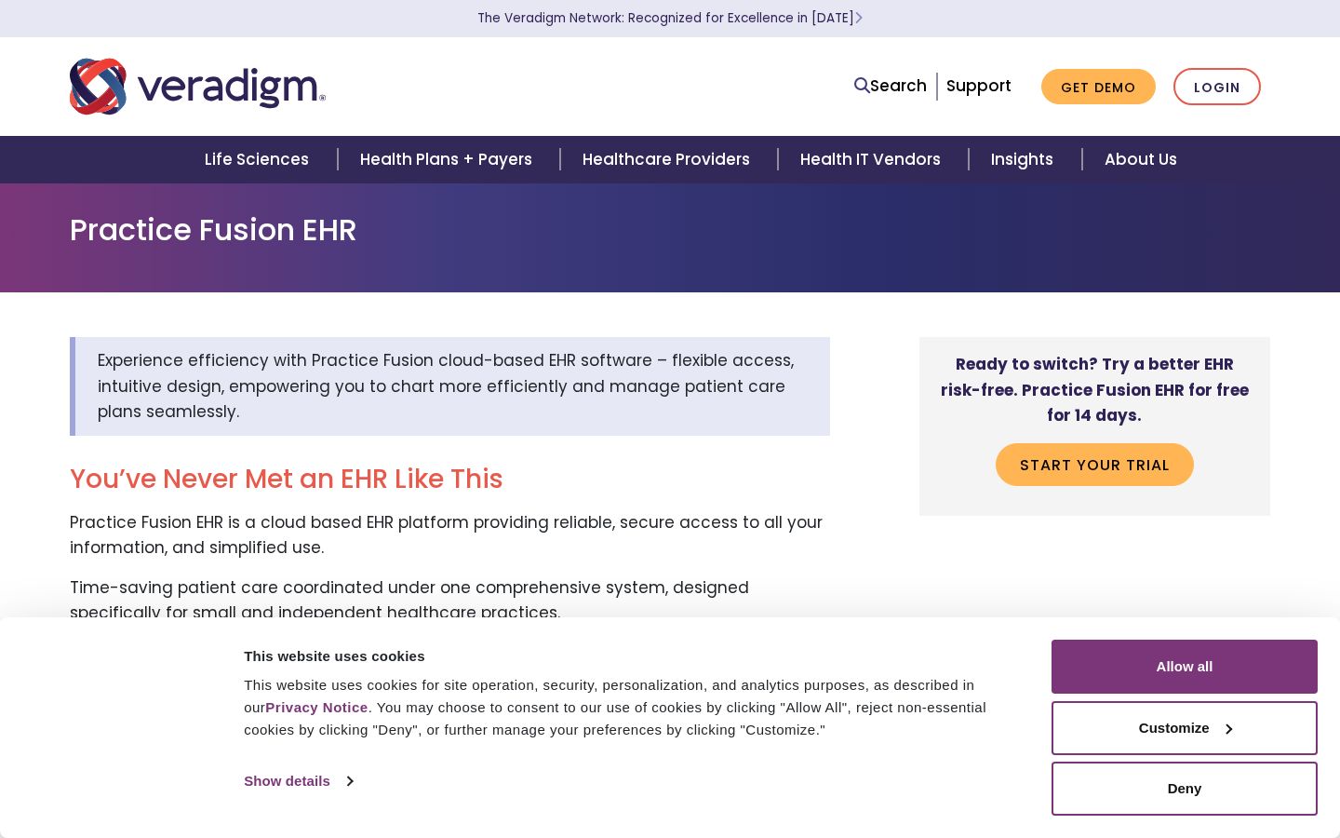 The width and height of the screenshot is (1340, 838). I want to click on a: About Us, so click(1141, 159).